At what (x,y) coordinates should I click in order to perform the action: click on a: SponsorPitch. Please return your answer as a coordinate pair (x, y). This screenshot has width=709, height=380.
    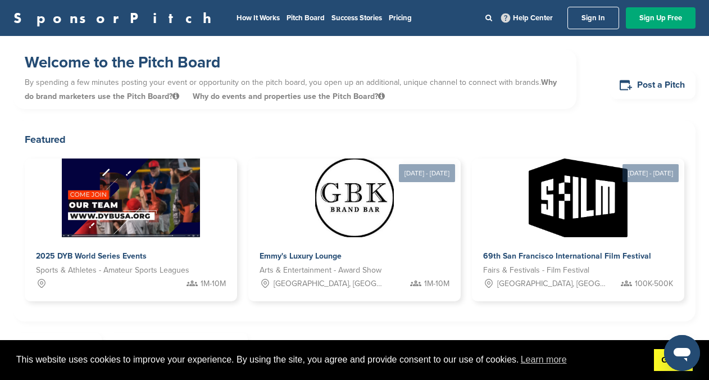
    Looking at the image, I should click on (116, 18).